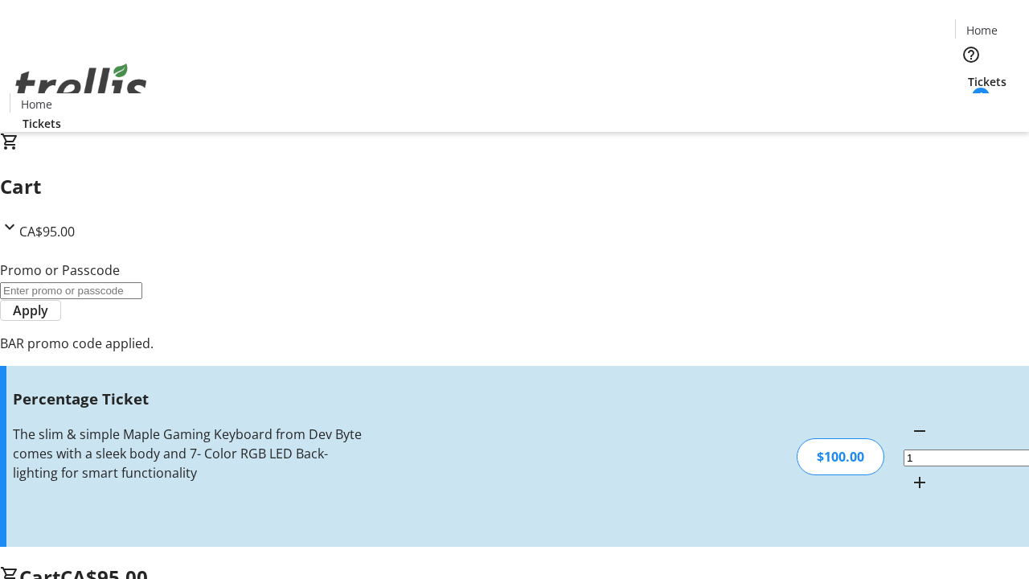 This screenshot has width=1029, height=579. I want to click on button: Increment by one, so click(919, 482).